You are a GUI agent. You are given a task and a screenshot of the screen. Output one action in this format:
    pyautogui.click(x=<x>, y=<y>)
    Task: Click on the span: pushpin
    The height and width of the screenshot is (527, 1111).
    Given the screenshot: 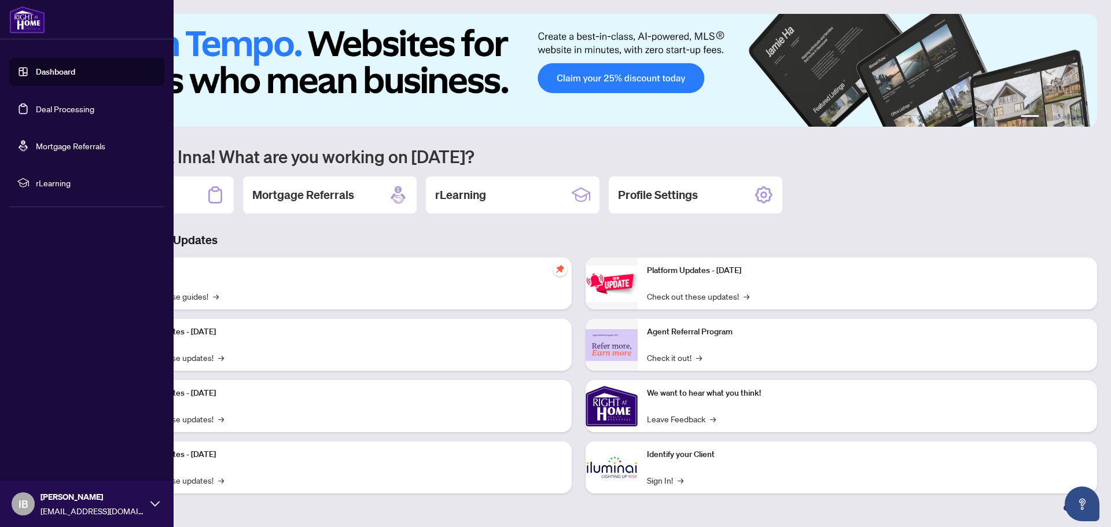 What is the action you would take?
    pyautogui.click(x=560, y=269)
    